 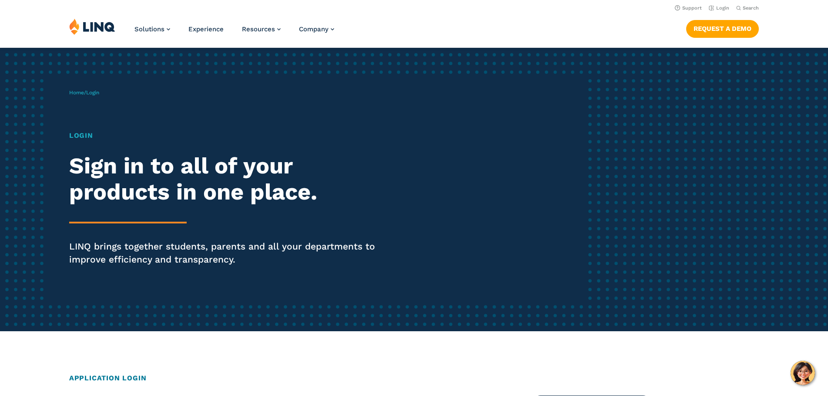 What do you see at coordinates (206, 29) in the screenshot?
I see `span: Experience` at bounding box center [206, 29].